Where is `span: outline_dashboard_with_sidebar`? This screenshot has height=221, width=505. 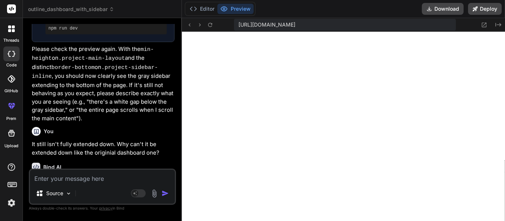
span: outline_dashboard_with_sidebar is located at coordinates (71, 9).